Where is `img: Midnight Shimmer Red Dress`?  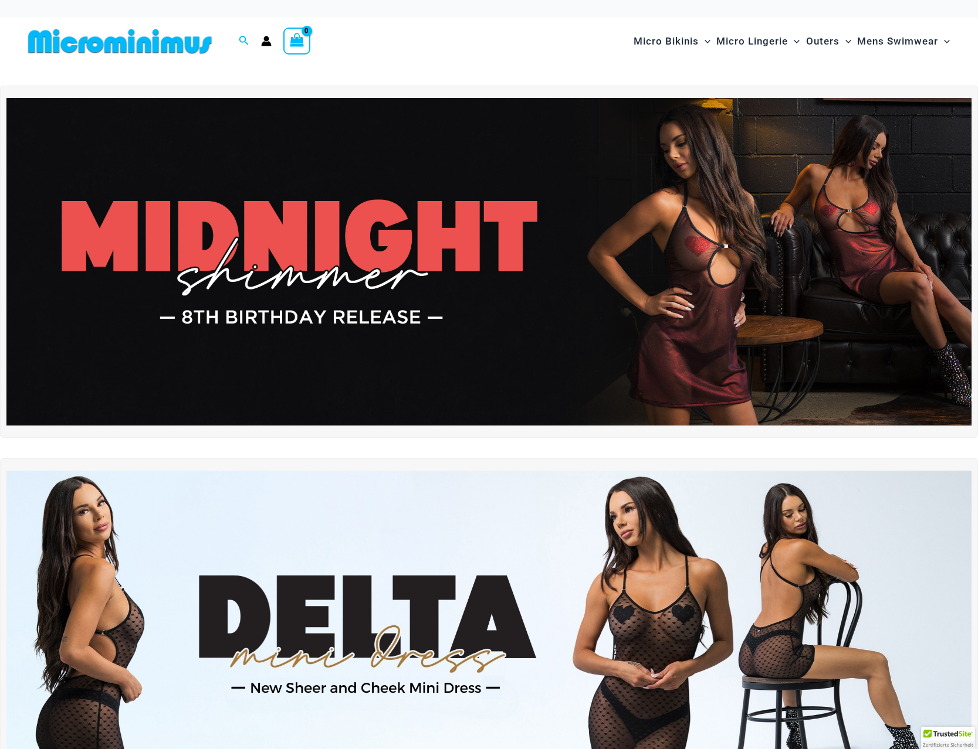
img: Midnight Shimmer Red Dress is located at coordinates (488, 262).